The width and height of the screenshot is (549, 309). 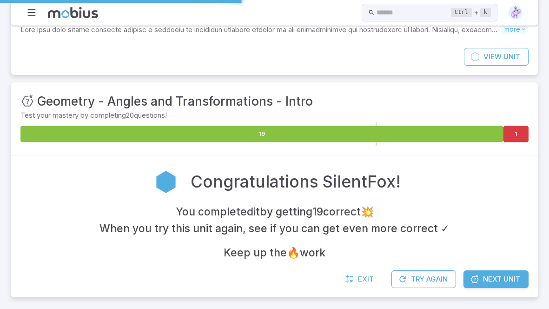 What do you see at coordinates (275, 212) in the screenshot?
I see `h4: You completed it by getting 19 correct 💥` at bounding box center [275, 212].